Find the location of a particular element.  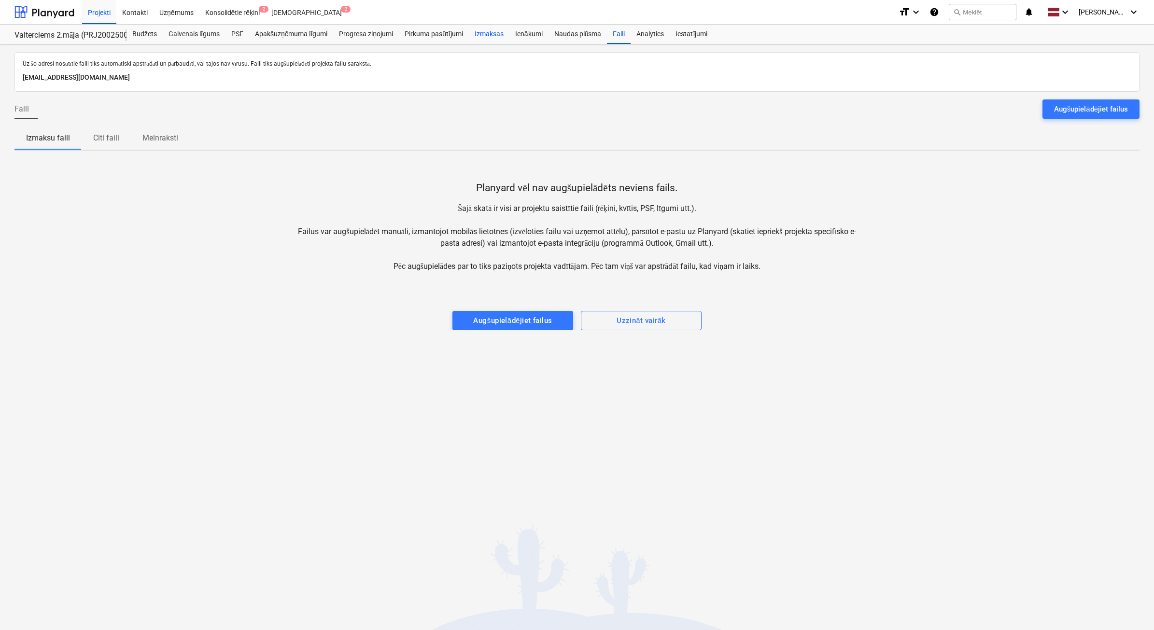

a: Ienākumi is located at coordinates (529, 34).